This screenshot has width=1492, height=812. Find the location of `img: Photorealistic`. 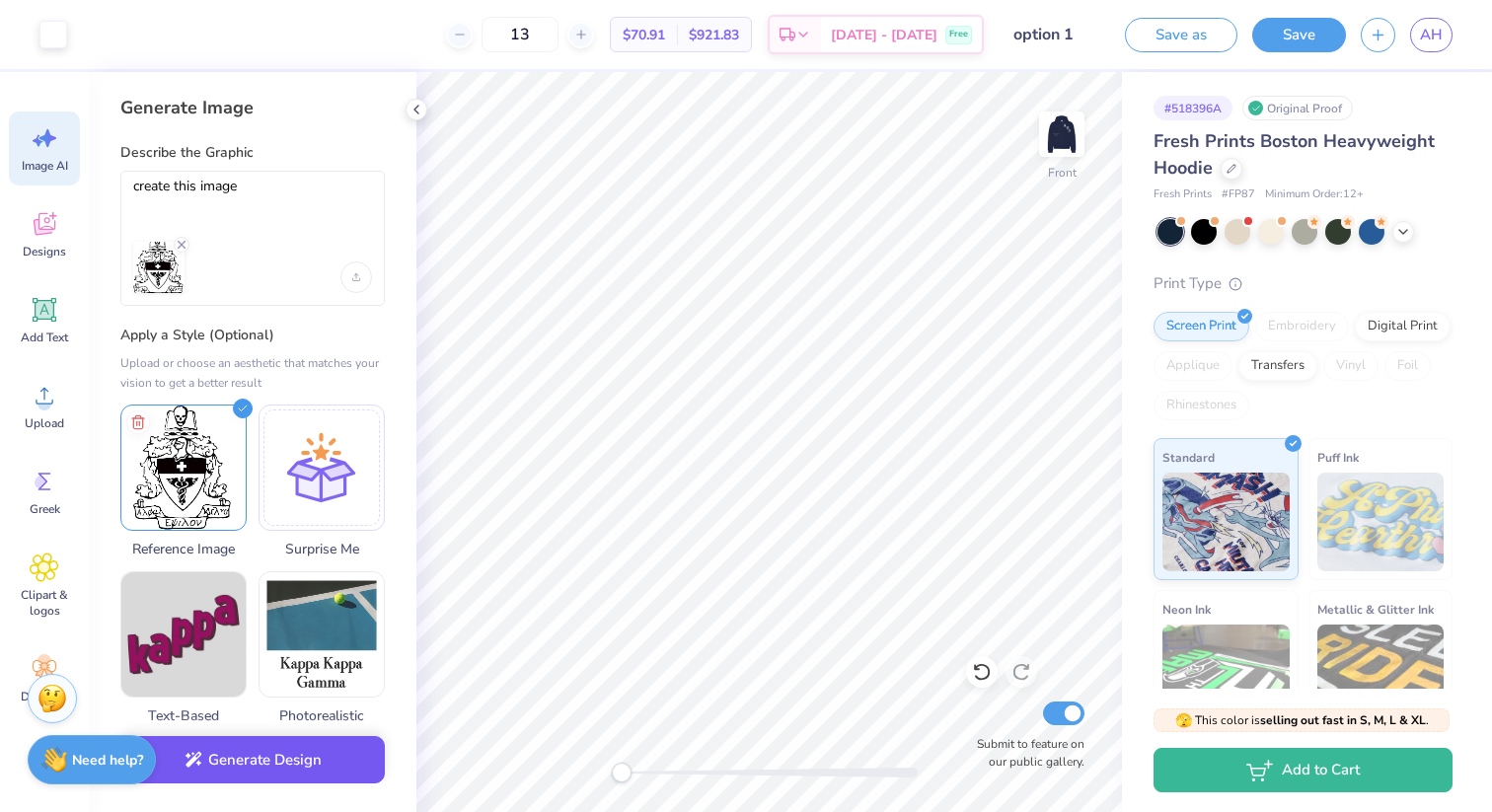

img: Photorealistic is located at coordinates (322, 634).